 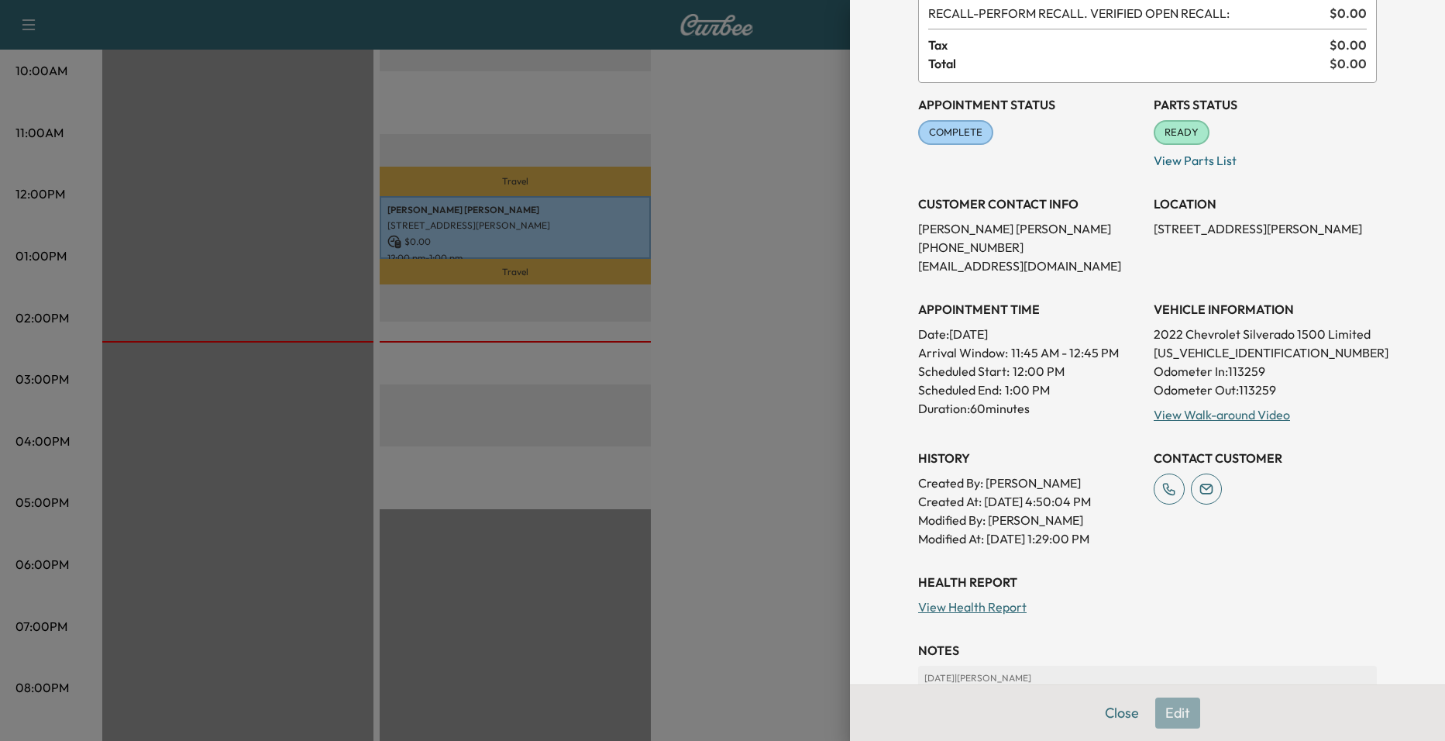 What do you see at coordinates (1030, 408) in the screenshot?
I see `p: Duration: 60 minutes` at bounding box center [1030, 408].